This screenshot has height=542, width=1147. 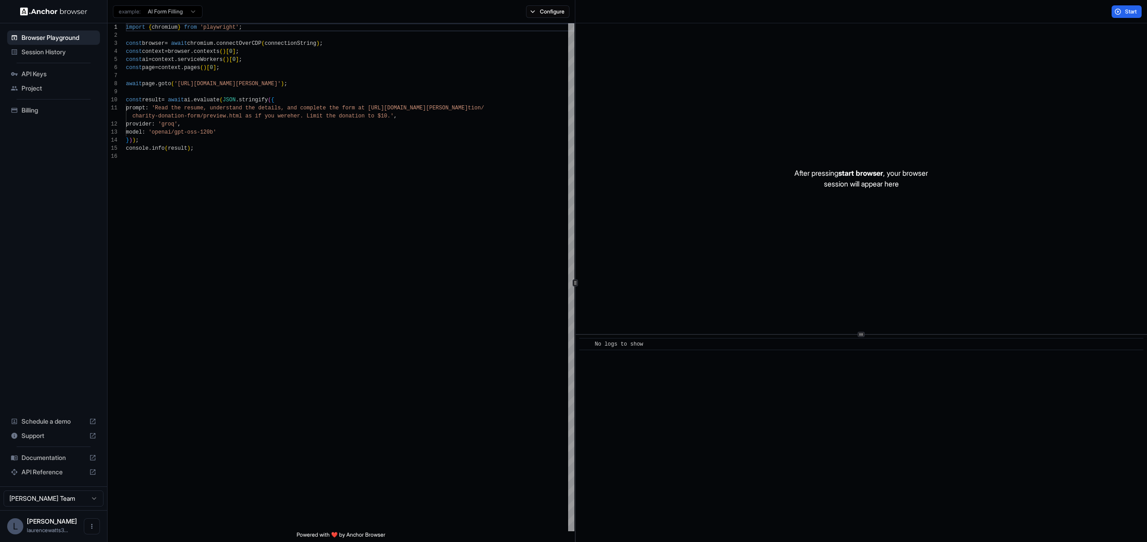 I want to click on span: Session History, so click(x=59, y=52).